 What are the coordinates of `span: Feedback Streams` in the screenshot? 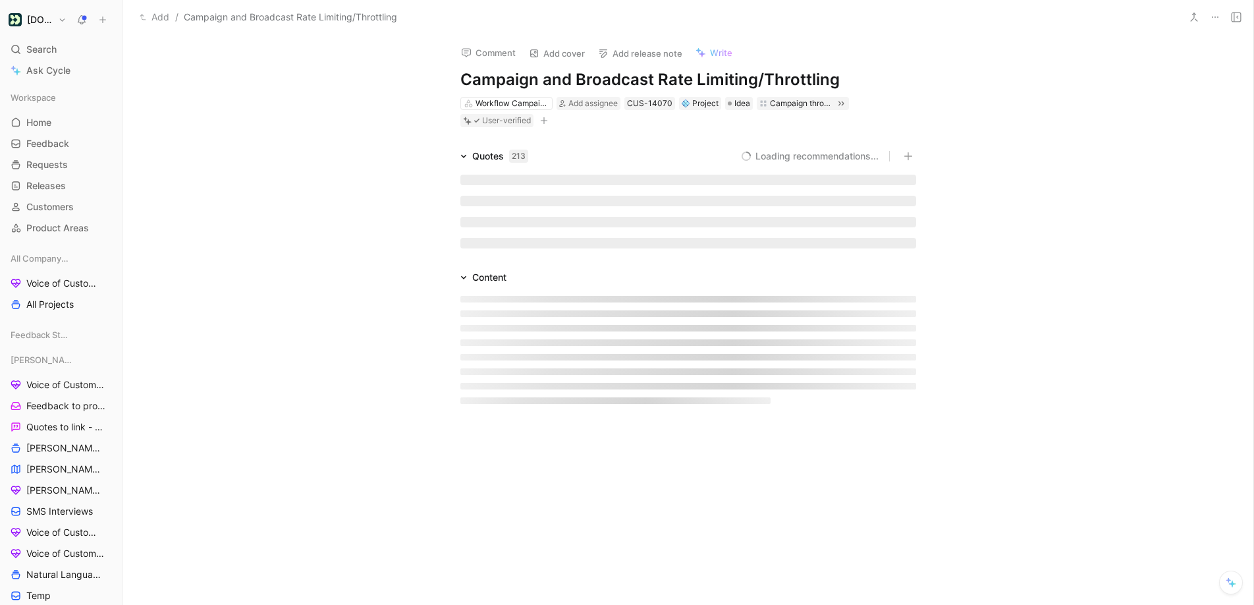 It's located at (40, 335).